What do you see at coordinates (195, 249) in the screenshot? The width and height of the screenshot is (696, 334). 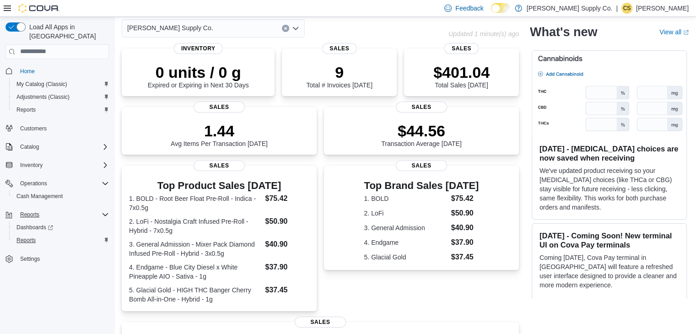 I see `dt: 3. General Admission - Mixer Pack Diamond Infused Pre-Roll - Hybrid - 3x0.5g` at bounding box center [195, 249].